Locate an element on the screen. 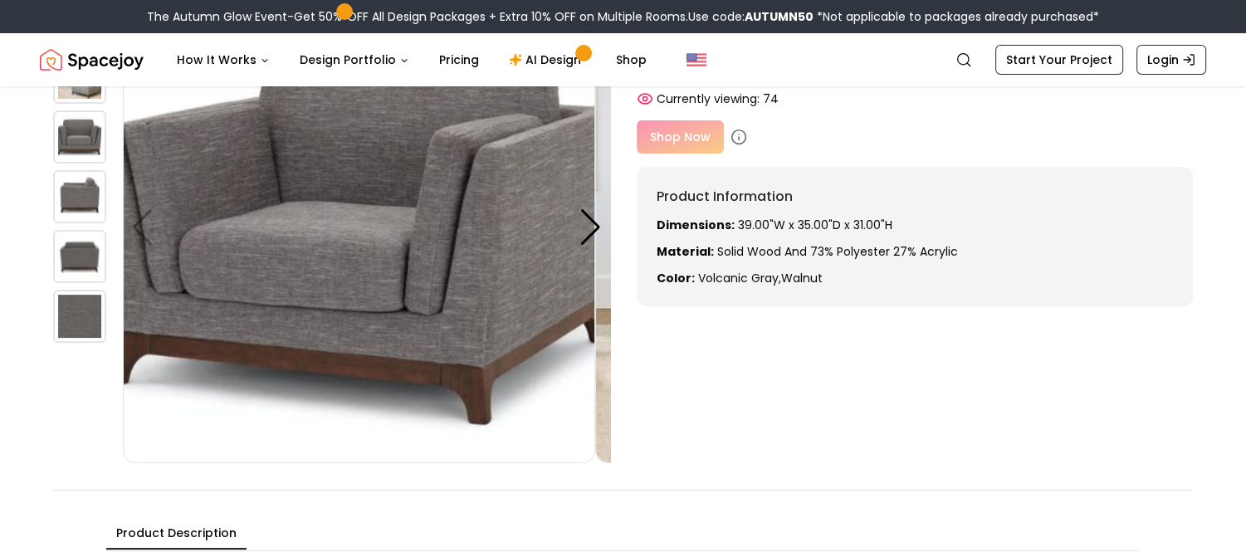  img: Spacejoy Logo is located at coordinates (91, 60).